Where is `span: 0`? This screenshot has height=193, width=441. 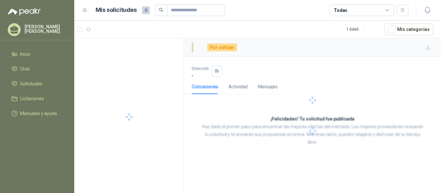 span: 0 is located at coordinates (146, 10).